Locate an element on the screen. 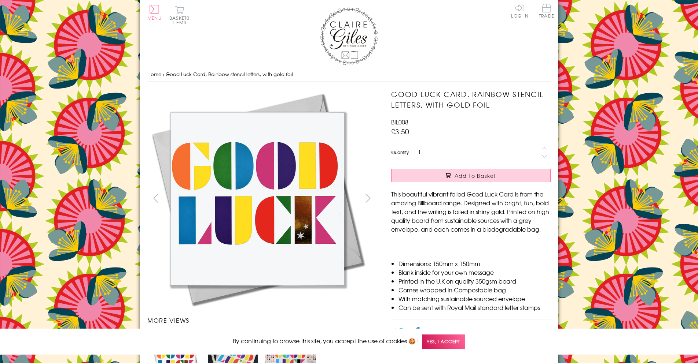 This screenshot has height=363, width=698. a: Home is located at coordinates (154, 74).